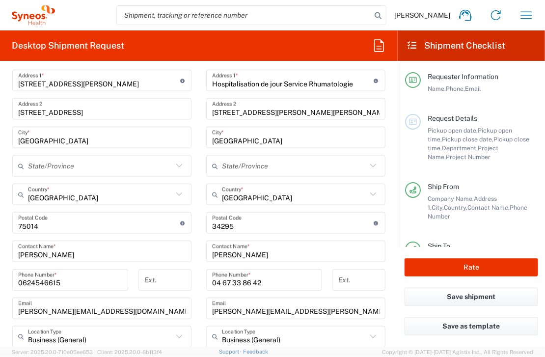  I want to click on h2: Shipment Checklist, so click(456, 46).